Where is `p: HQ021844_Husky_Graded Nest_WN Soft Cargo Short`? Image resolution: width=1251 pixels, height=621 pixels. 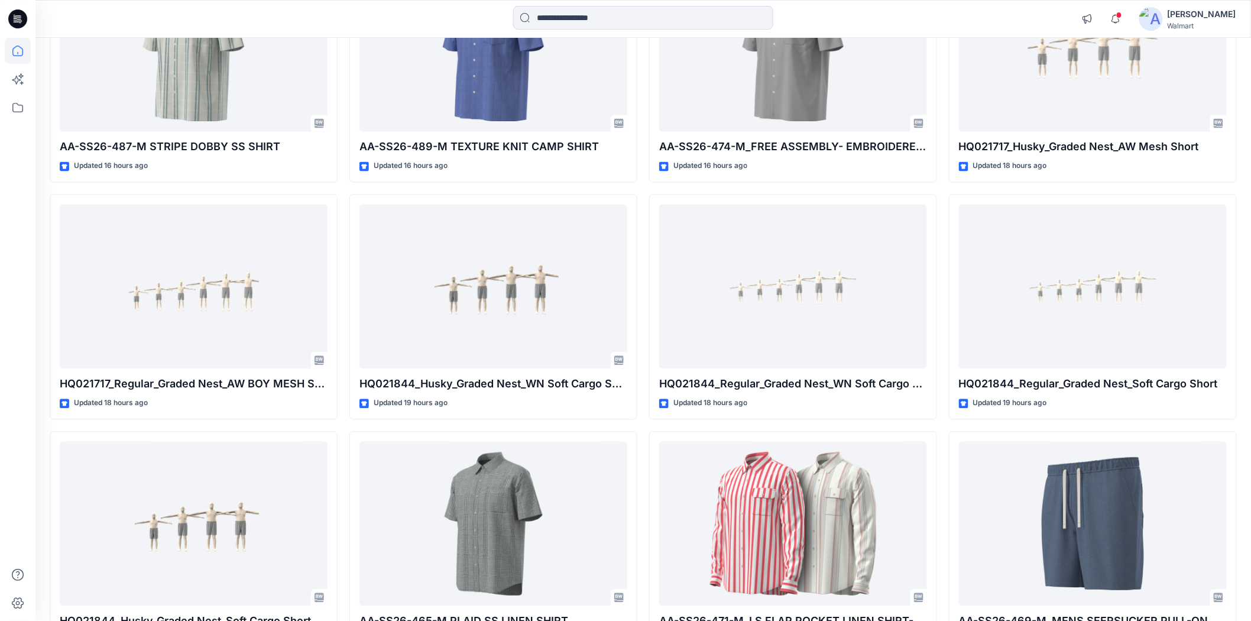 p: HQ021844_Husky_Graded Nest_WN Soft Cargo Short is located at coordinates (493, 384).